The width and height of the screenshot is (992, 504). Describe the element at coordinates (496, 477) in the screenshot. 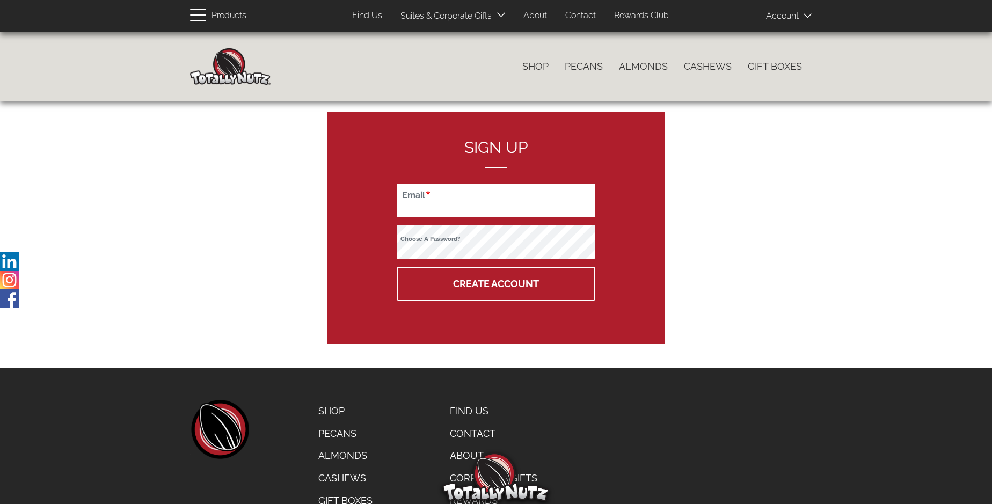

I see `img: Totally Nutz Logo` at that location.